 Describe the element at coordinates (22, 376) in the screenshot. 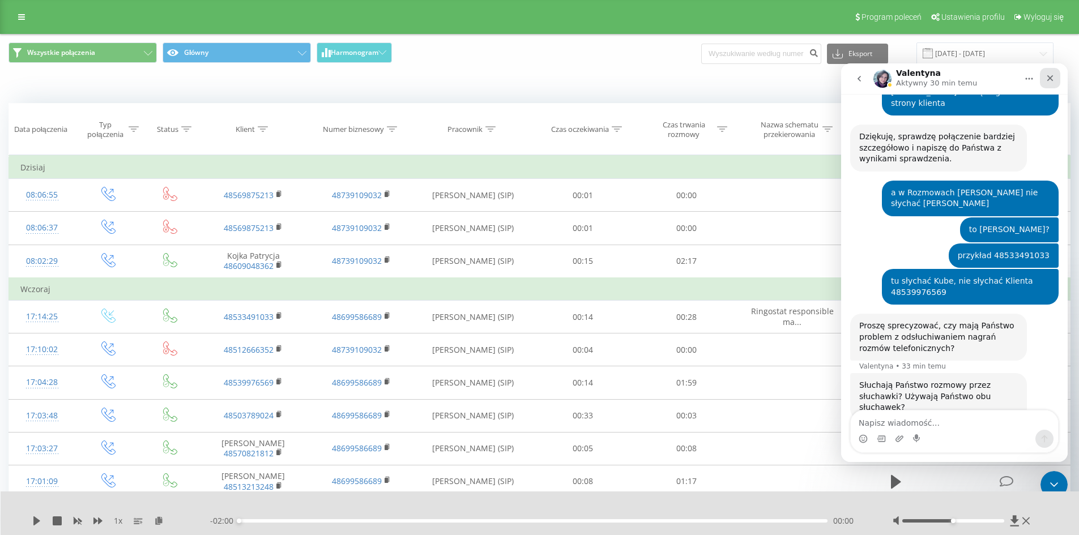

I see `button: Selektor emotek` at that location.